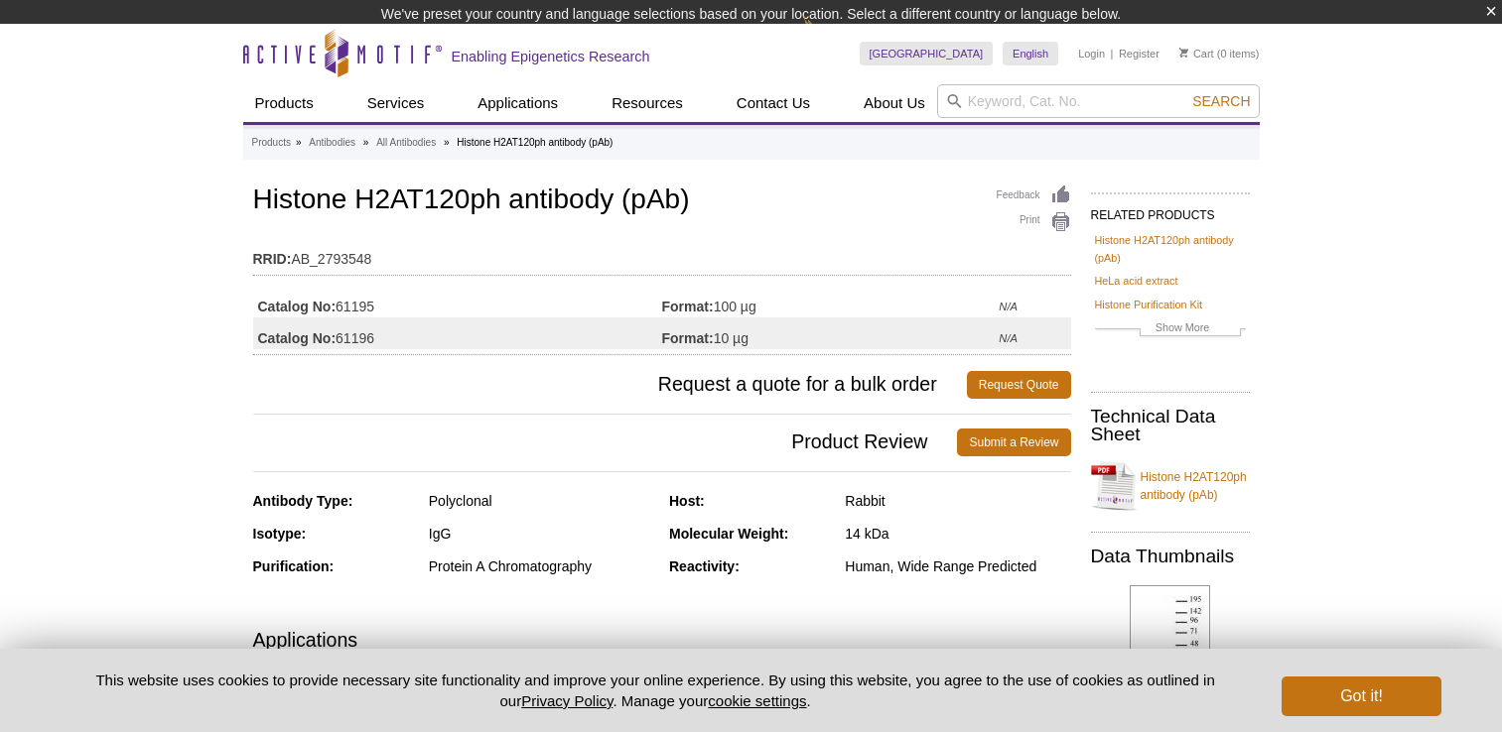 The image size is (1502, 732). Describe the element at coordinates (1219, 54) in the screenshot. I see `li: (0 items)` at that location.